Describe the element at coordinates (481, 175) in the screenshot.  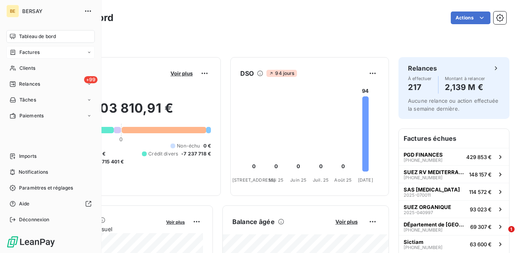
I see `span: 148 157 €` at that location.